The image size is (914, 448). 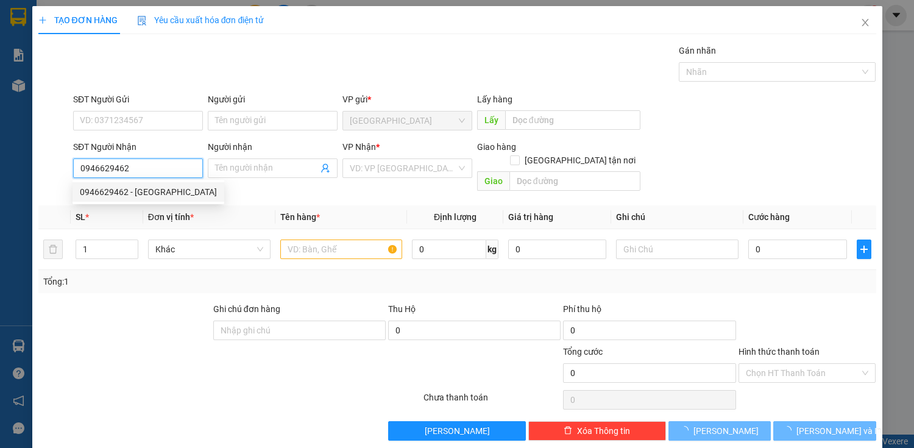 What do you see at coordinates (122, 79) in the screenshot?
I see `b: Đầu lộ Phú Mỹ, H Cái Nước` at bounding box center [122, 79].